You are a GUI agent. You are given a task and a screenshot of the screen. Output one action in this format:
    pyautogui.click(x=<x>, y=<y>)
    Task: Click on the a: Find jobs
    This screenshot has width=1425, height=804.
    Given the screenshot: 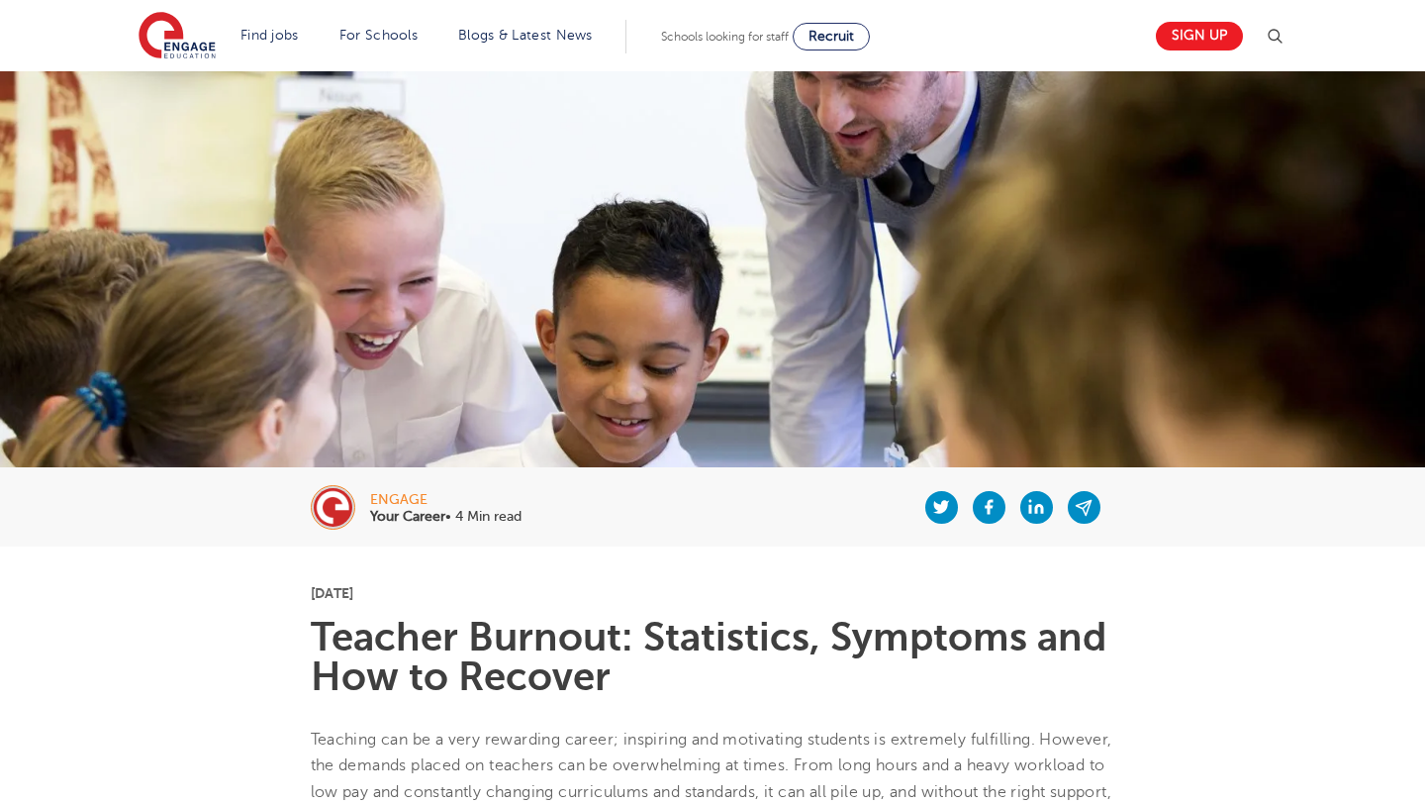 What is the action you would take?
    pyautogui.click(x=269, y=35)
    